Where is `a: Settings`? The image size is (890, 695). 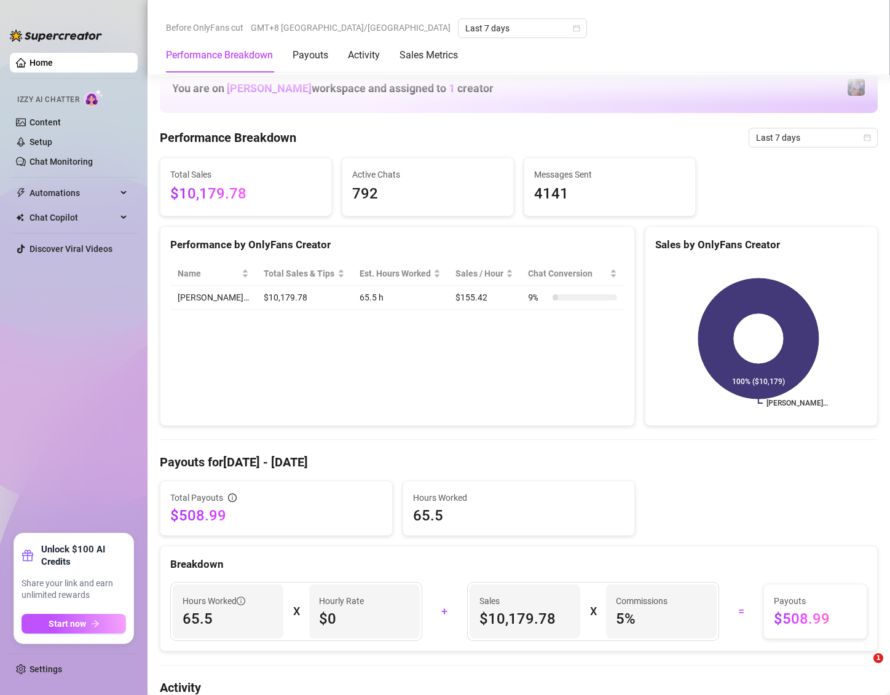 a: Settings is located at coordinates (45, 669).